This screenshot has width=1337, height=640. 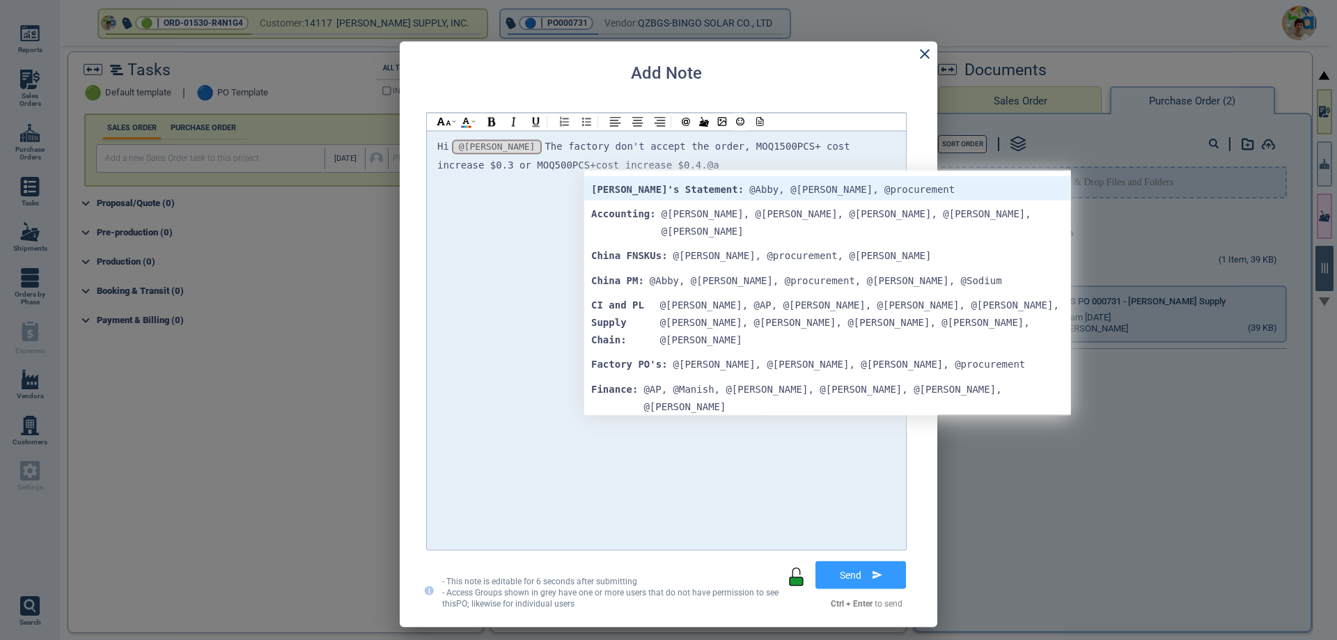 I want to click on div: China FNSKUs:, so click(x=827, y=255).